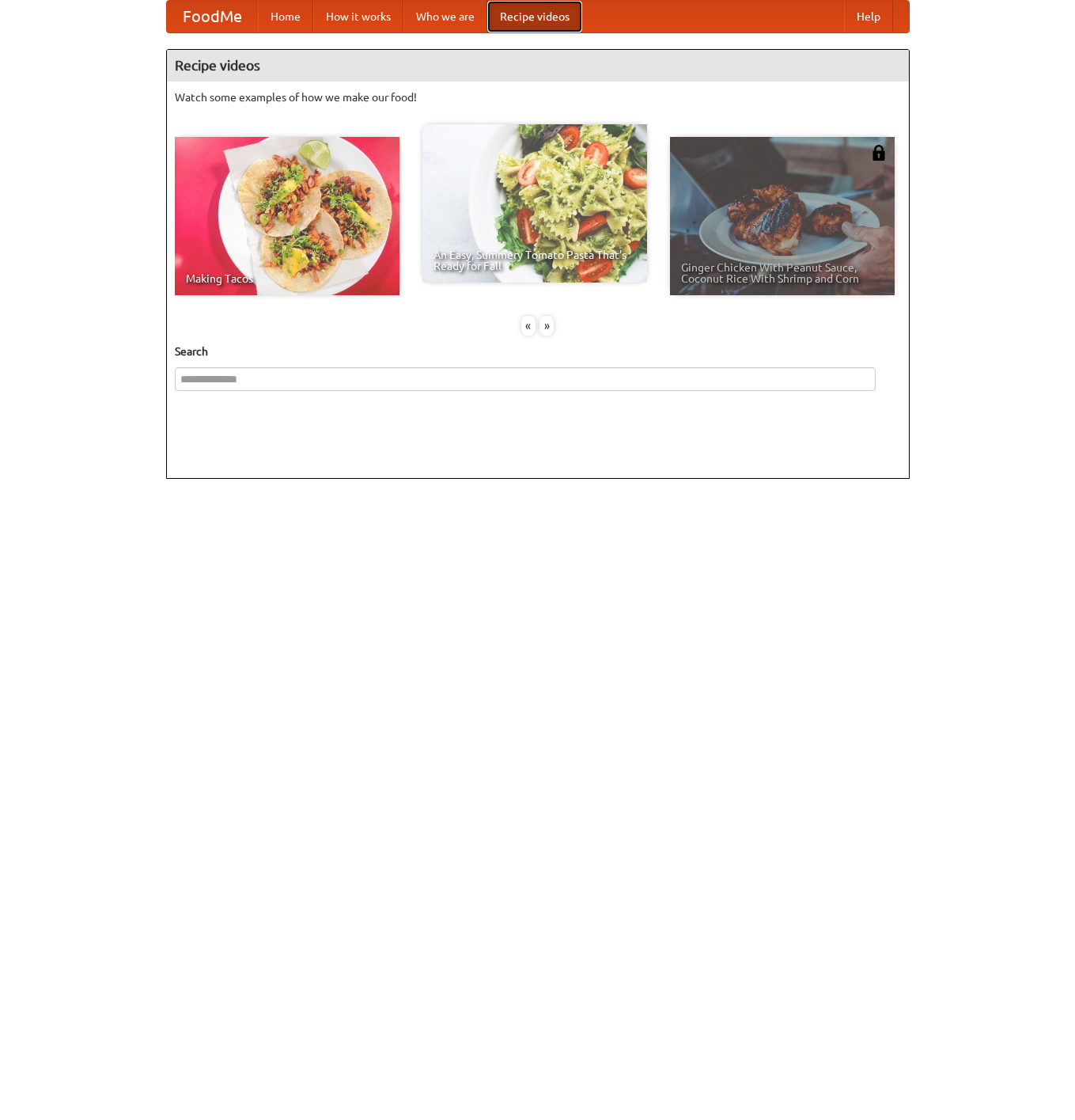  What do you see at coordinates (538, 98) in the screenshot?
I see `p: Watch some examples of how we make our food!` at bounding box center [538, 98].